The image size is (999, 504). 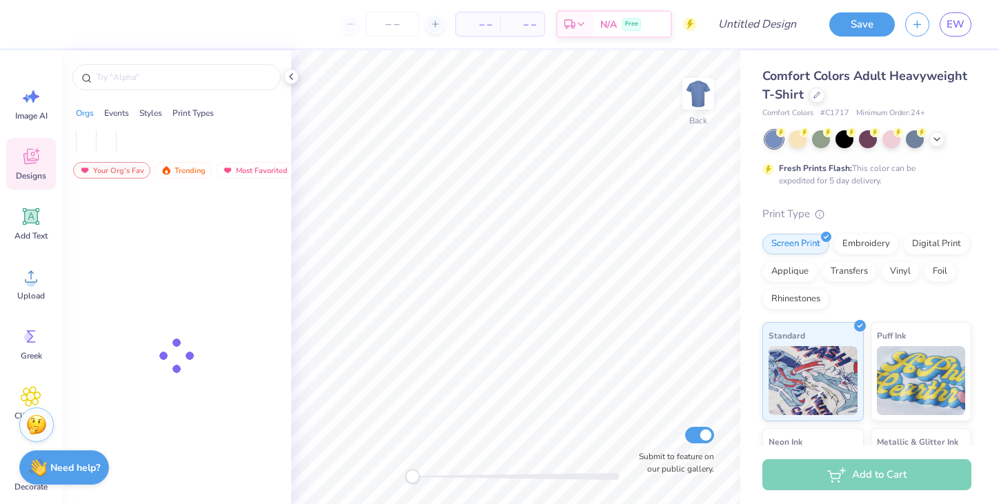 I want to click on img: trending.gif, so click(x=166, y=170).